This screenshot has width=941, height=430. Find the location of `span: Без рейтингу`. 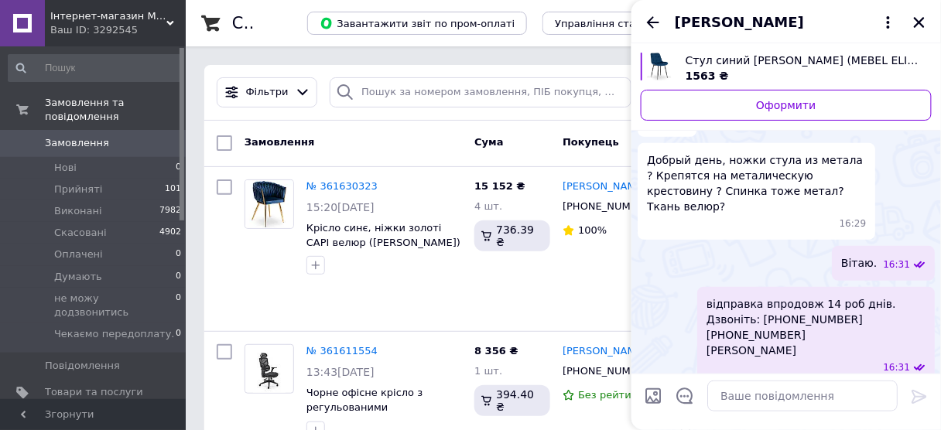

span: Без рейтингу is located at coordinates (614, 395).